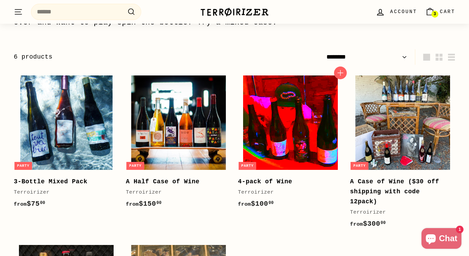  I want to click on a: Party A Case of Wine ($30 off shipping with code 12pack) Terroirizer, so click(403, 153).